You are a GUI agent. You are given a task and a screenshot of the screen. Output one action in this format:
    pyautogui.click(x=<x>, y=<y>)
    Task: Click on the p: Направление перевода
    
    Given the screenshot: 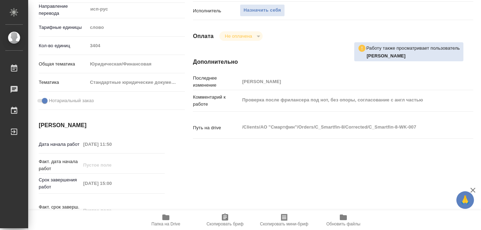 What is the action you would take?
    pyautogui.click(x=63, y=10)
    